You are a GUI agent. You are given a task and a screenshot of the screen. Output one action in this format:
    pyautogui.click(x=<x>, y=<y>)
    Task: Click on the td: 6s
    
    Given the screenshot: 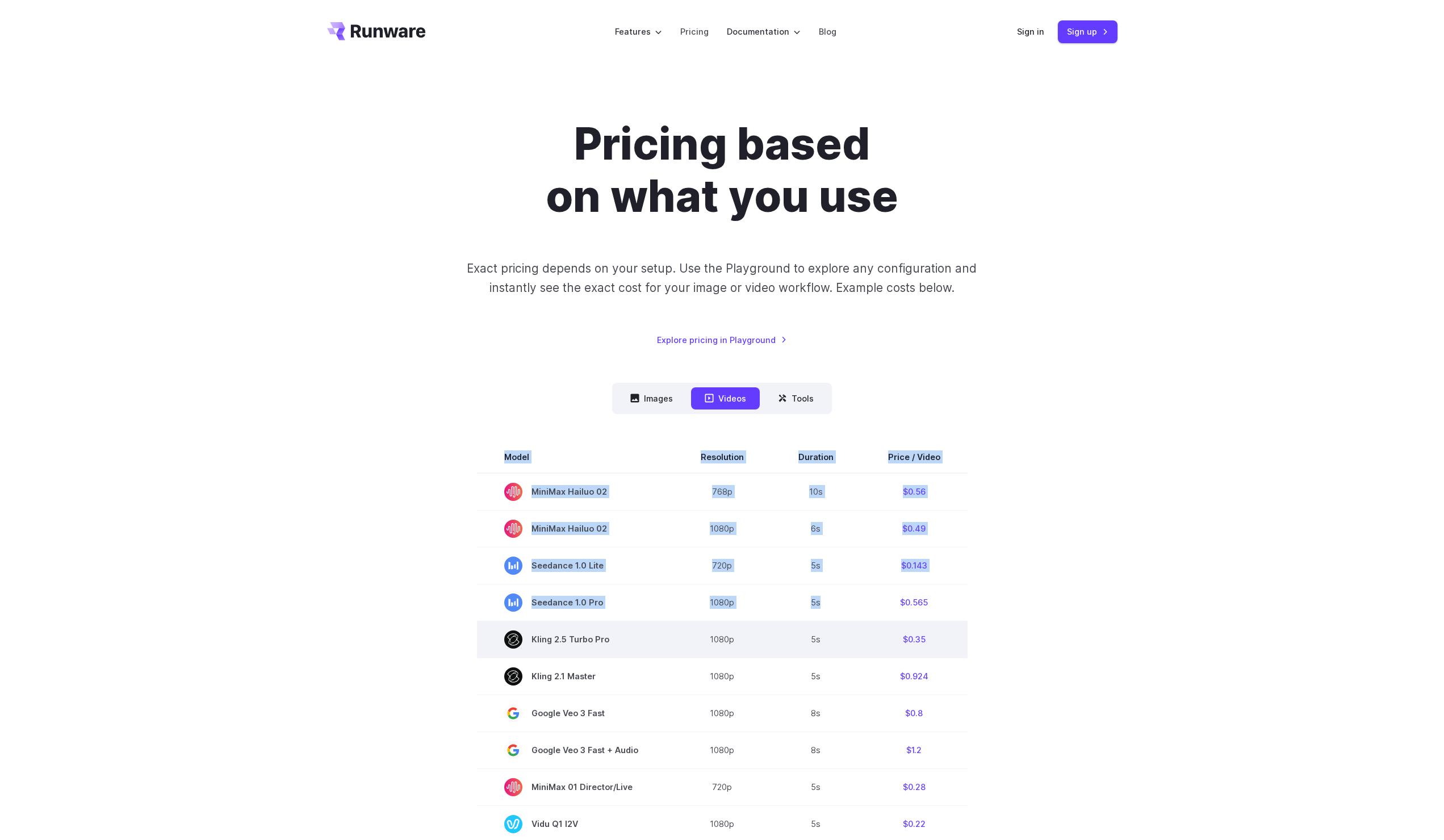 What is the action you would take?
    pyautogui.click(x=816, y=528)
    